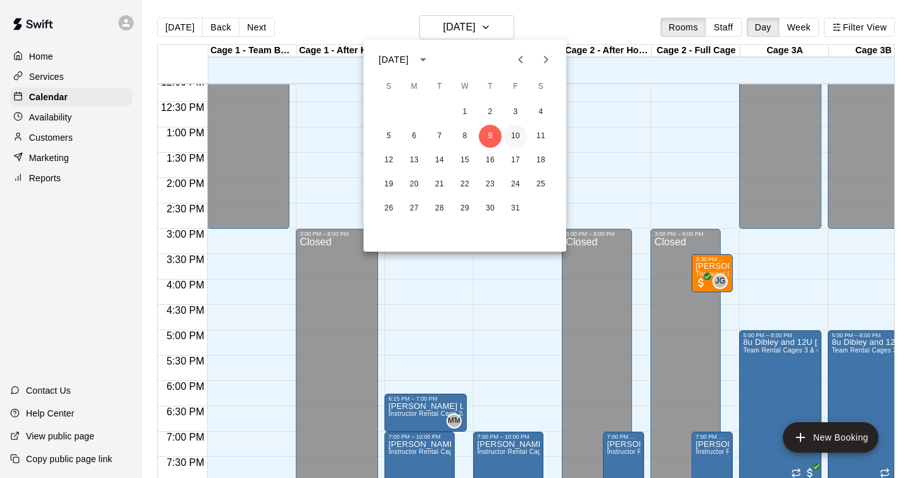 The height and width of the screenshot is (478, 912). What do you see at coordinates (516, 112) in the screenshot?
I see `button: 3` at bounding box center [516, 112].